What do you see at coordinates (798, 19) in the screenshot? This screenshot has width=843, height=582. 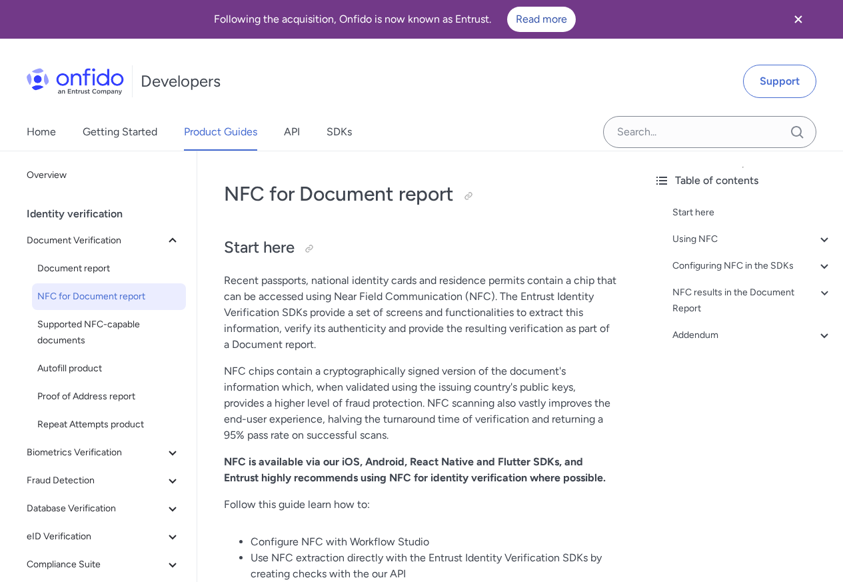 I see `svg: Close banner` at bounding box center [798, 19].